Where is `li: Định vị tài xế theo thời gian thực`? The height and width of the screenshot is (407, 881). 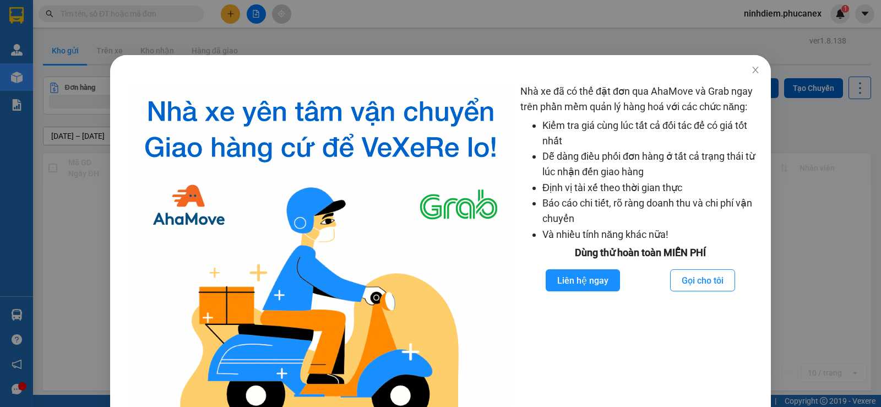
li: Định vị tài xế theo thời gian thực is located at coordinates (651, 188).